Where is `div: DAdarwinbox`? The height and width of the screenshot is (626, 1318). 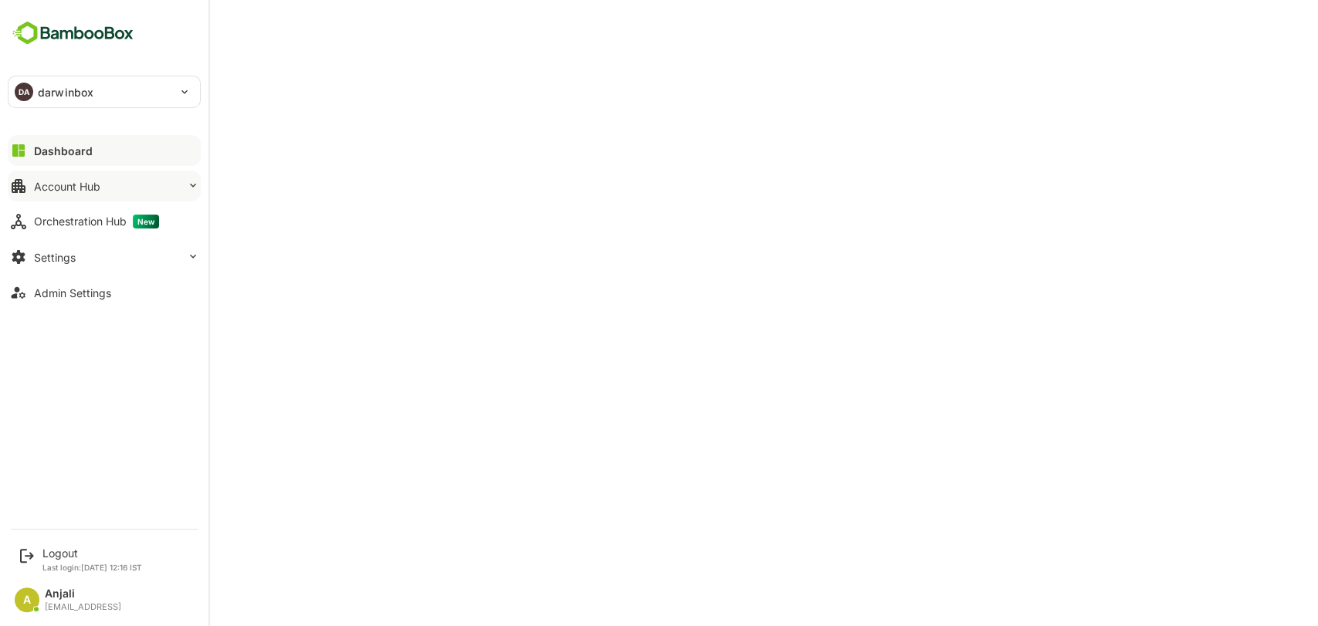
div: DAdarwinbox is located at coordinates (104, 92).